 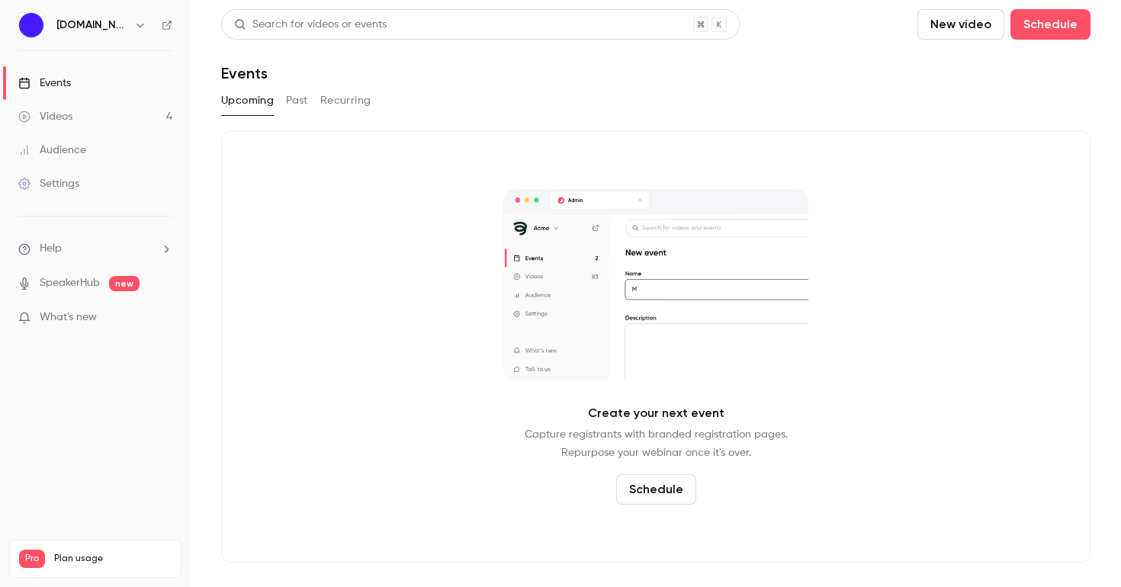 What do you see at coordinates (32, 559) in the screenshot?
I see `span: Pro` at bounding box center [32, 559].